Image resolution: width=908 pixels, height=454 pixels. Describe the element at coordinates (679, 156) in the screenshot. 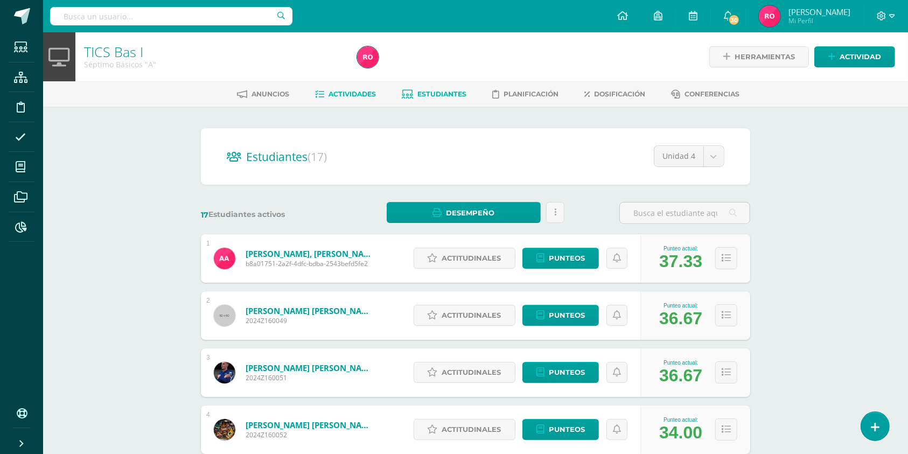

I see `span: Unidad 4` at that location.